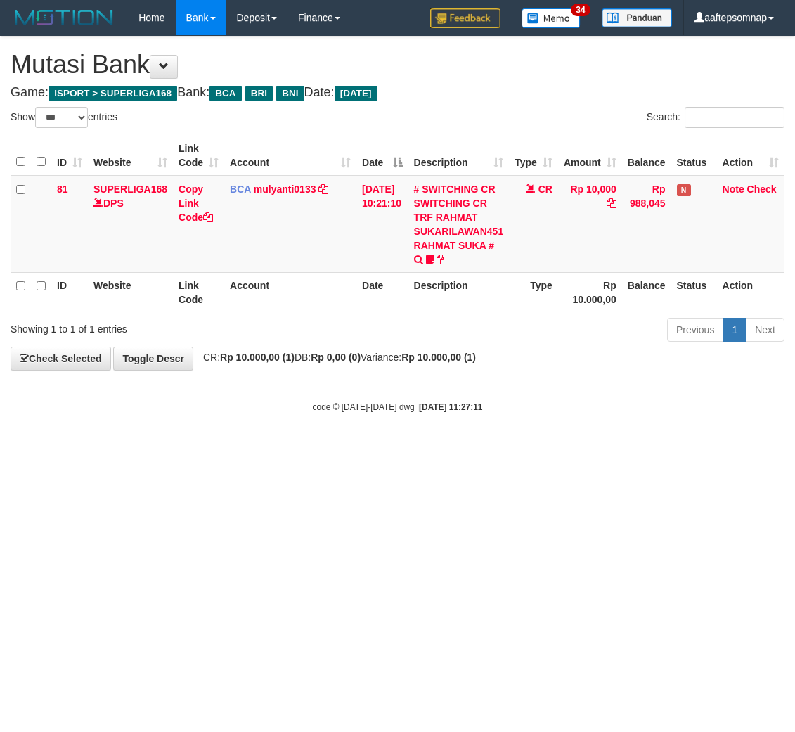 This screenshot has width=795, height=732. What do you see at coordinates (716, 117) in the screenshot?
I see `label: Search:` at bounding box center [716, 117].